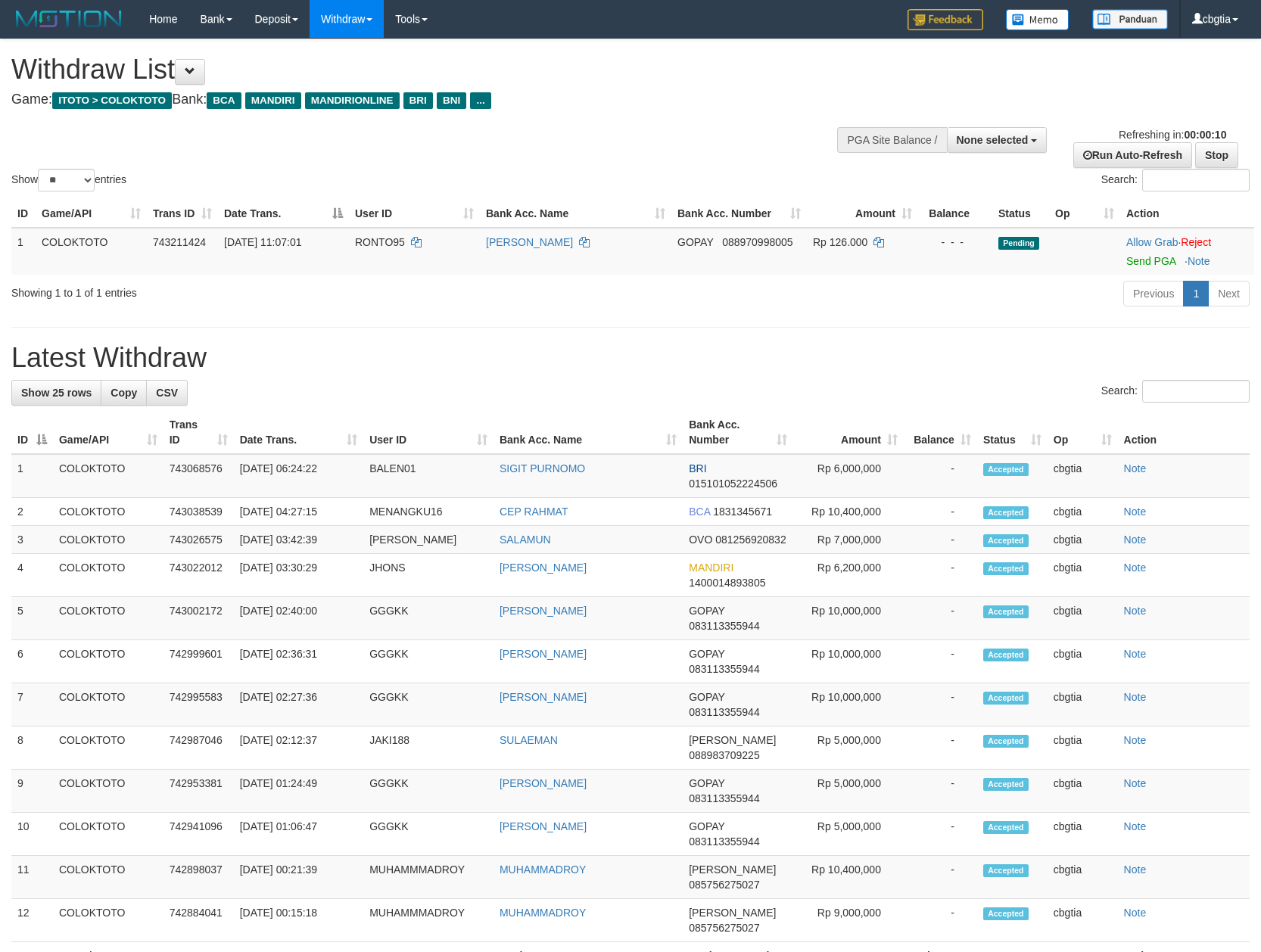  Describe the element at coordinates (543, 870) in the screenshot. I see `a: MUHAMMADROY` at that location.